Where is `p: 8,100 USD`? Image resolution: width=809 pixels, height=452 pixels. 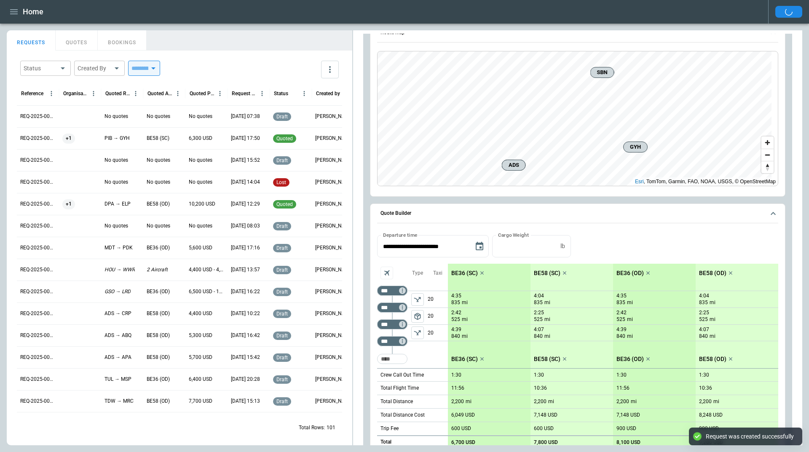 p: 8,100 USD is located at coordinates (628, 442).